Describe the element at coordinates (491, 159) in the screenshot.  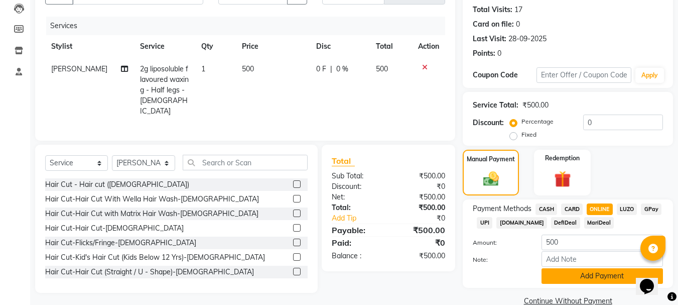
I see `label: Manual Payment` at that location.